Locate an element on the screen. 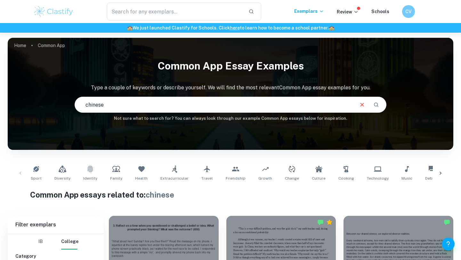 The height and width of the screenshot is (260, 461). span: Music is located at coordinates (407, 178).